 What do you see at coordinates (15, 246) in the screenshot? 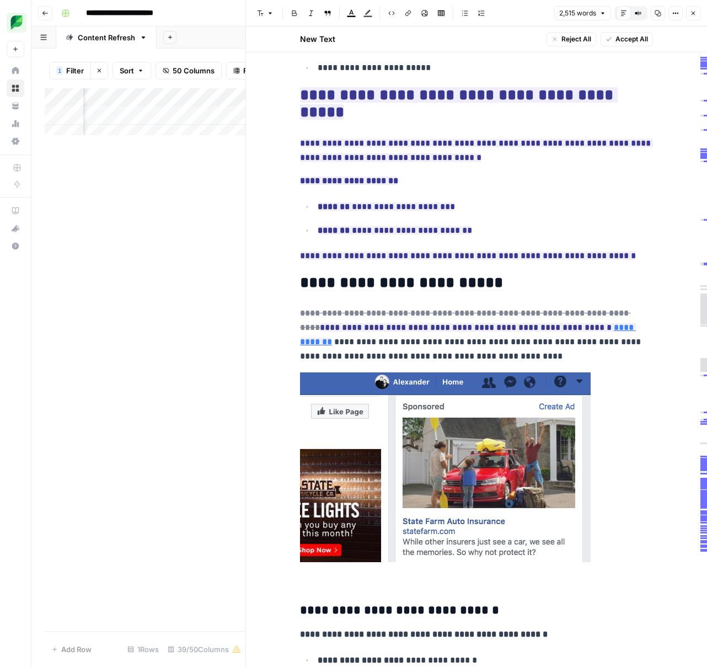
I see `button: Help + Support` at bounding box center [15, 246].